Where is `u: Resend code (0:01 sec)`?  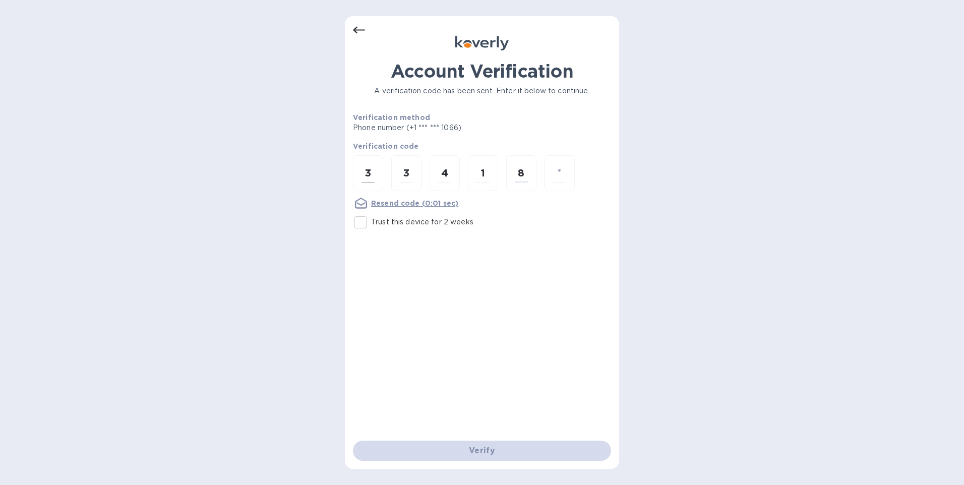 u: Resend code (0:01 sec) is located at coordinates (414, 203).